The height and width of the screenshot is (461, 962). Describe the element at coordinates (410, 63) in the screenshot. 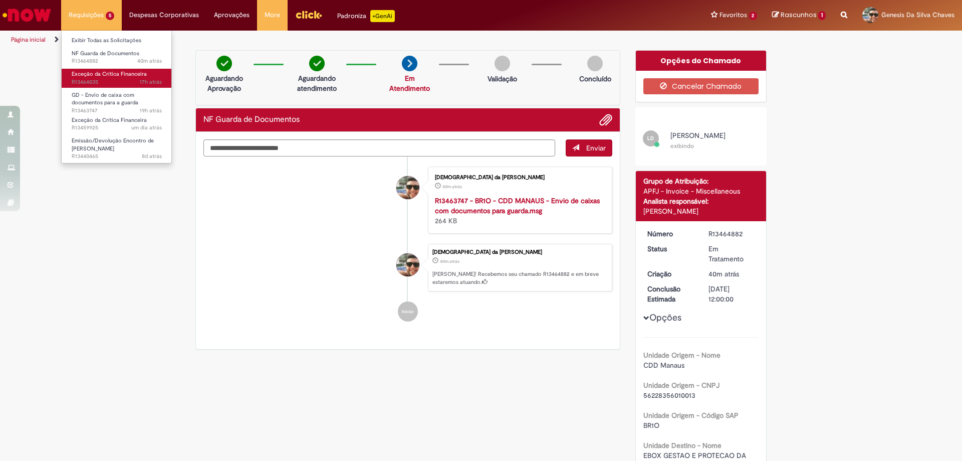

I see `img: arrow-next.png` at that location.